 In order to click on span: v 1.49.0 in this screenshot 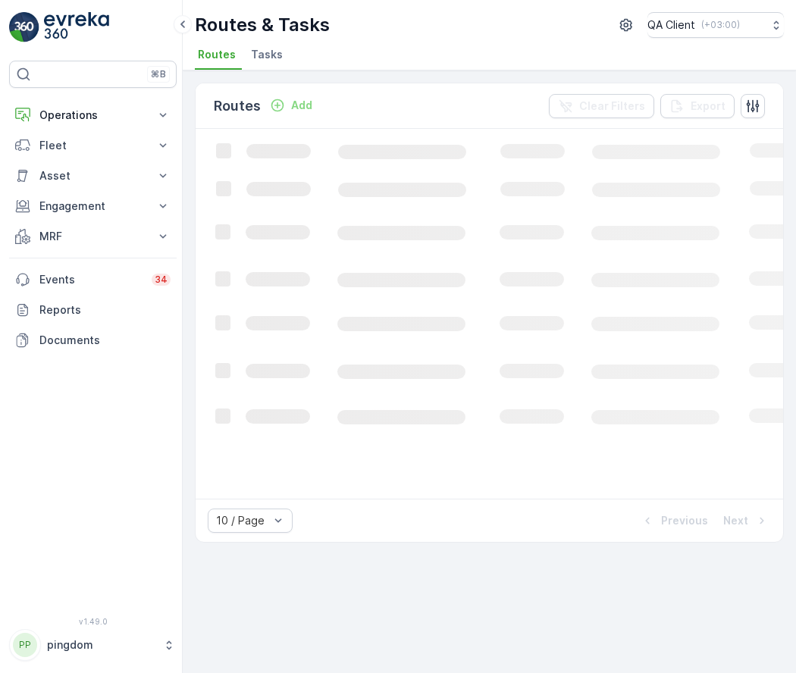, I will do `click(92, 622)`.